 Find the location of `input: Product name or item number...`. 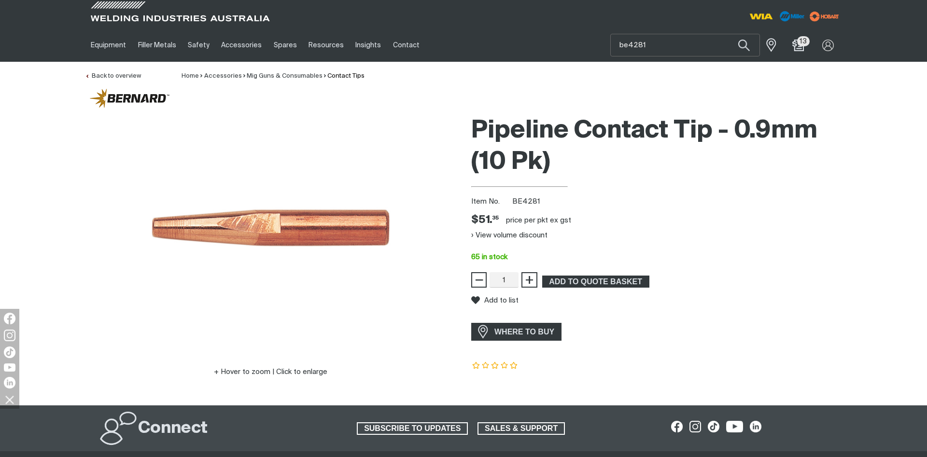

input: Product name or item number... is located at coordinates (685, 45).